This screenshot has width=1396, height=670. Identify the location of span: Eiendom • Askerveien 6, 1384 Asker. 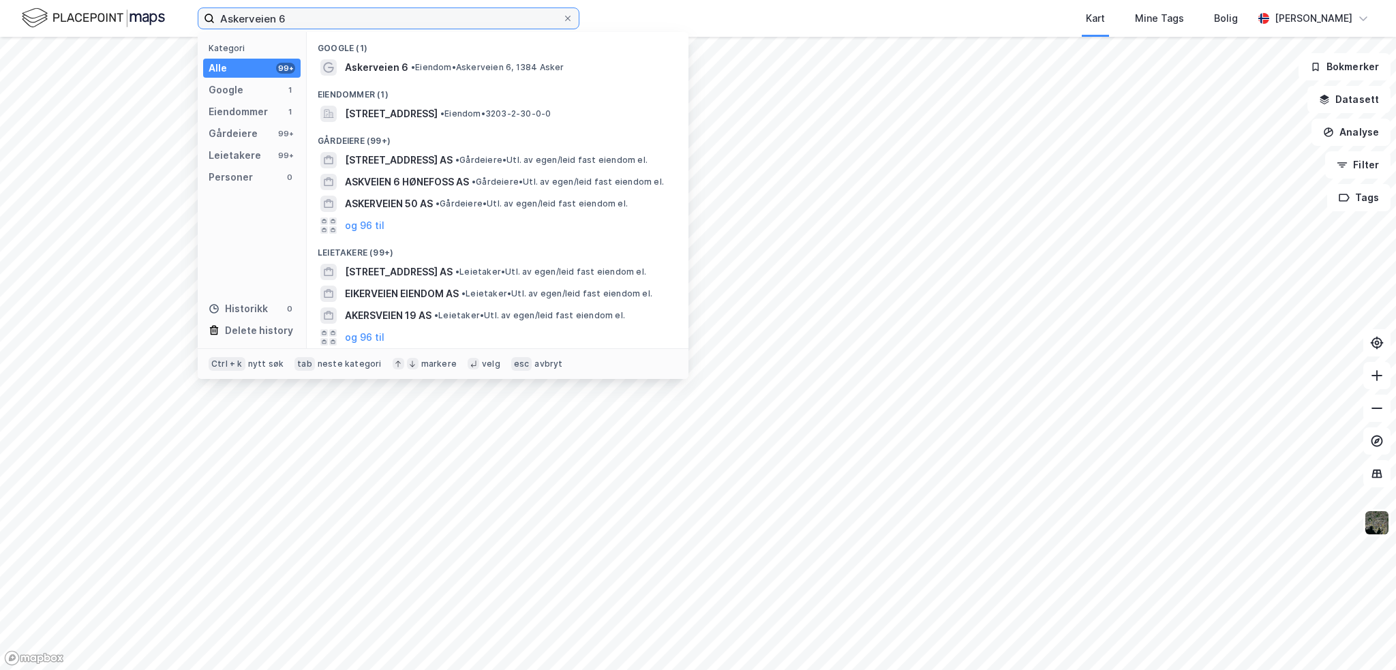
(488, 68).